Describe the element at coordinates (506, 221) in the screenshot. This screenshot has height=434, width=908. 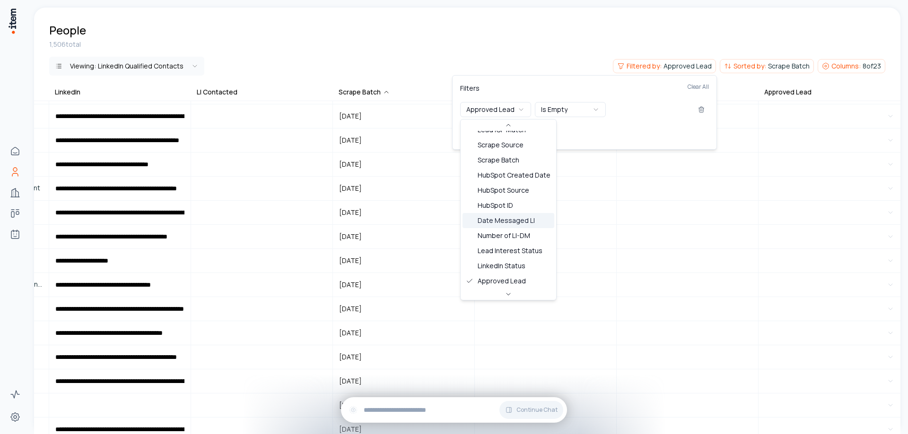
I see `span: Date Messaged LI` at that location.